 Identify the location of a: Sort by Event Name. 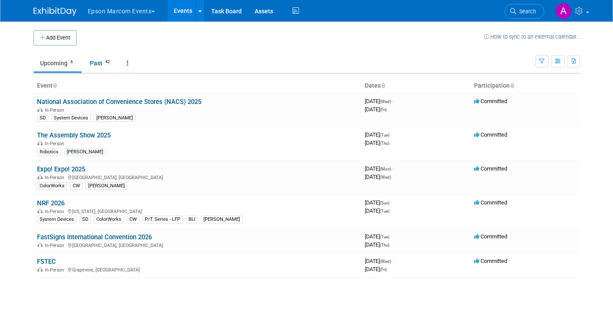
(55, 86).